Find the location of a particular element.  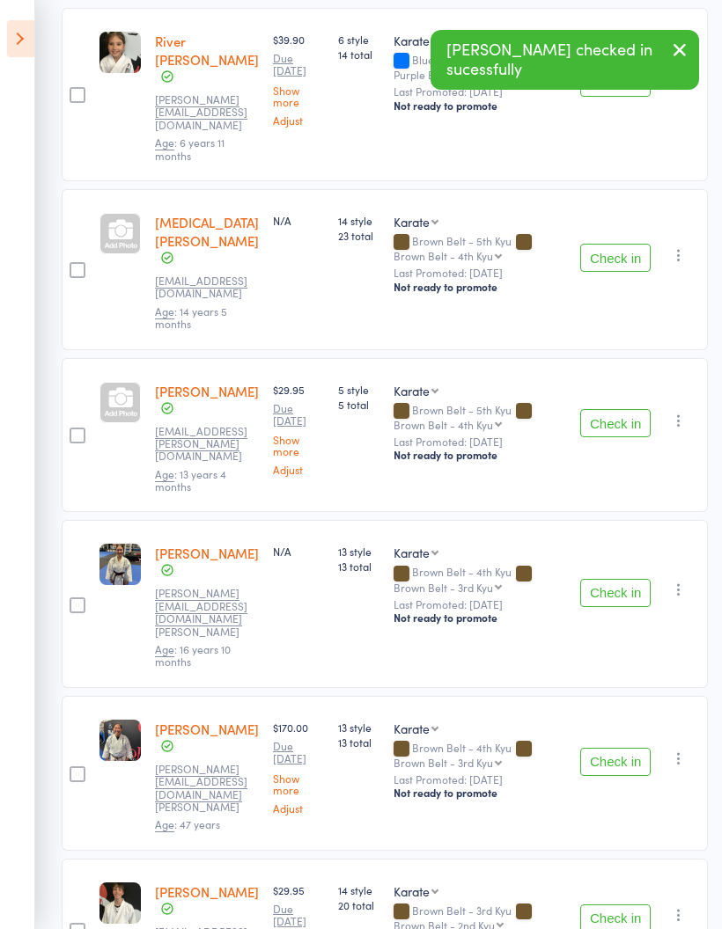

span: 20 total is located at coordinates (358, 905).